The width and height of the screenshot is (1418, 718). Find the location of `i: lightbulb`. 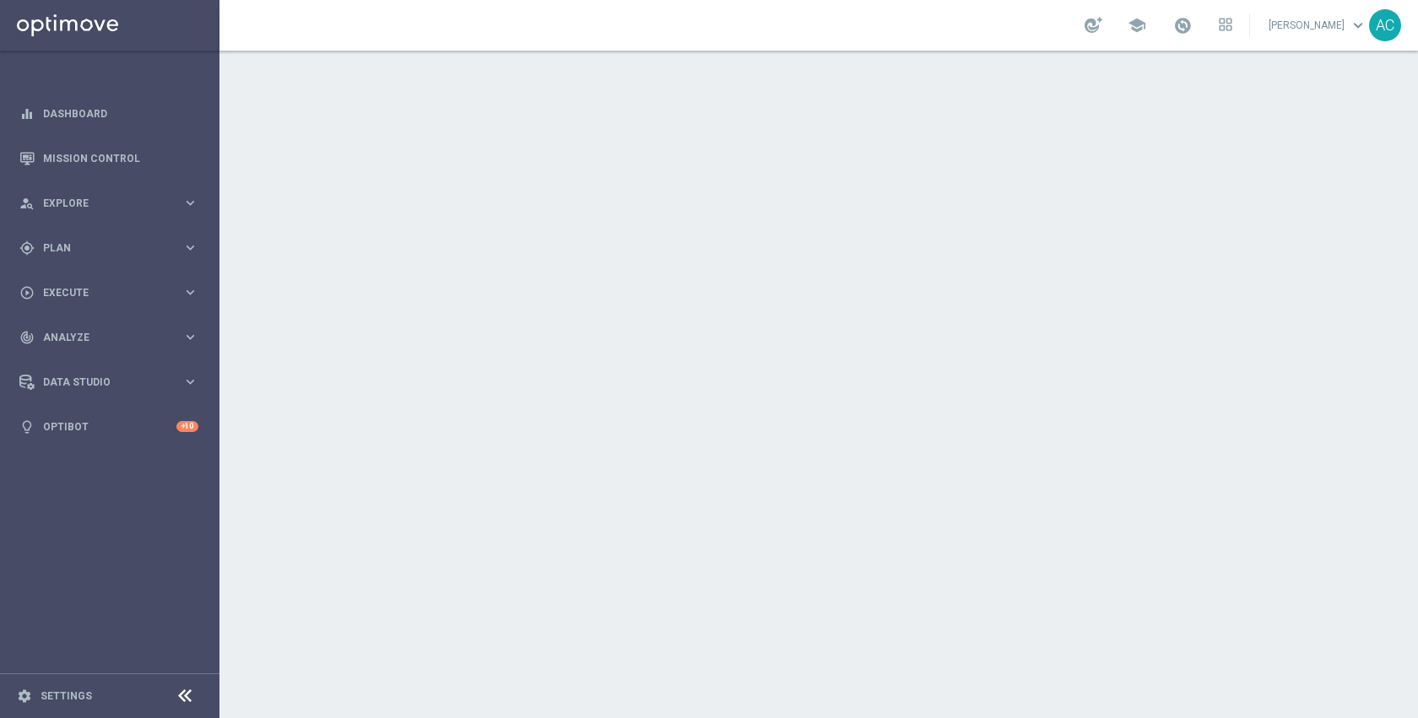

i: lightbulb is located at coordinates (27, 427).